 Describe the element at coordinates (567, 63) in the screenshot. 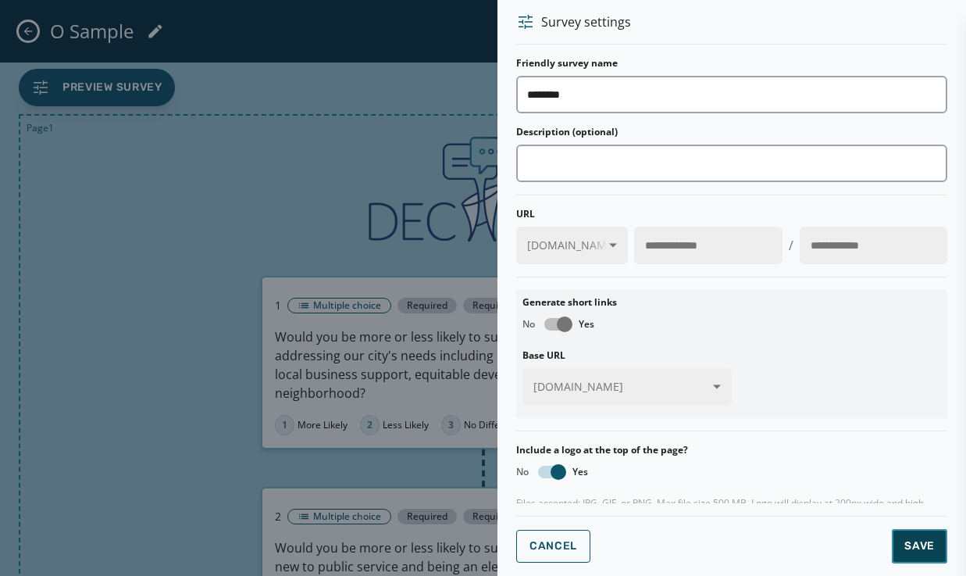

I see `label: Friendly survey name` at that location.